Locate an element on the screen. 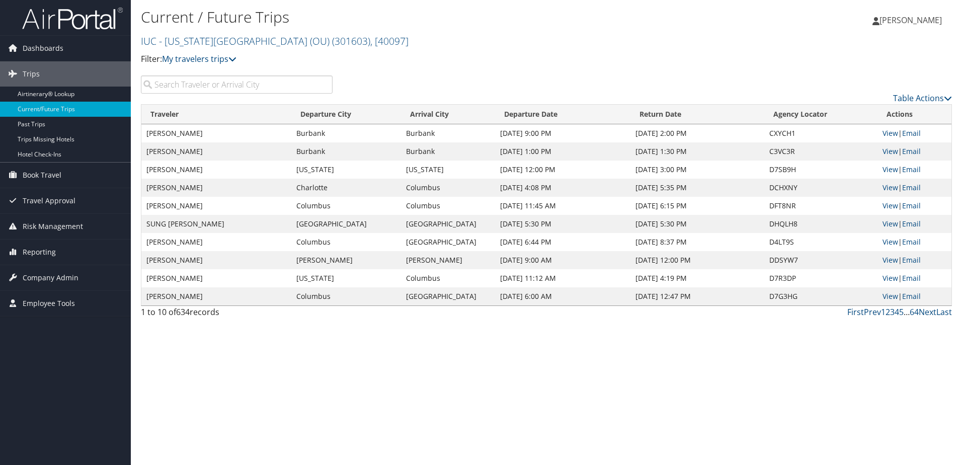  h1: Current / Future Trips is located at coordinates (411, 17).